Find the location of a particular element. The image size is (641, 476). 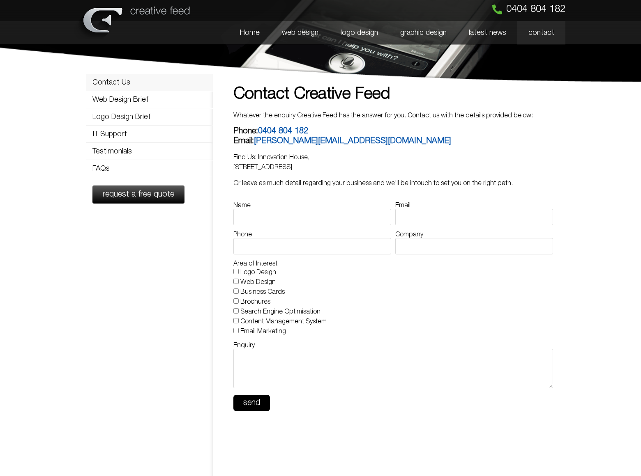

label: Logo Design is located at coordinates (258, 273).